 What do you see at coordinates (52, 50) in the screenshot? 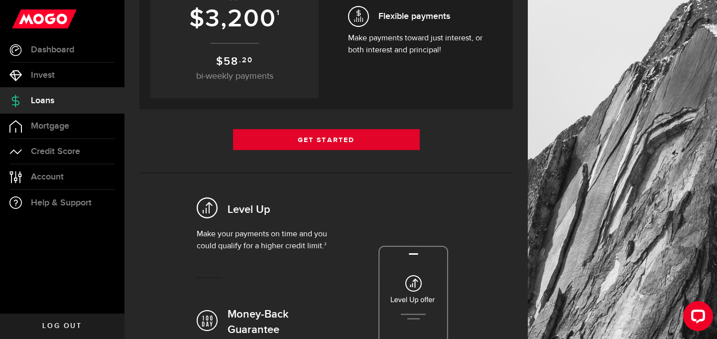
I see `span: Dashboard` at bounding box center [52, 50].